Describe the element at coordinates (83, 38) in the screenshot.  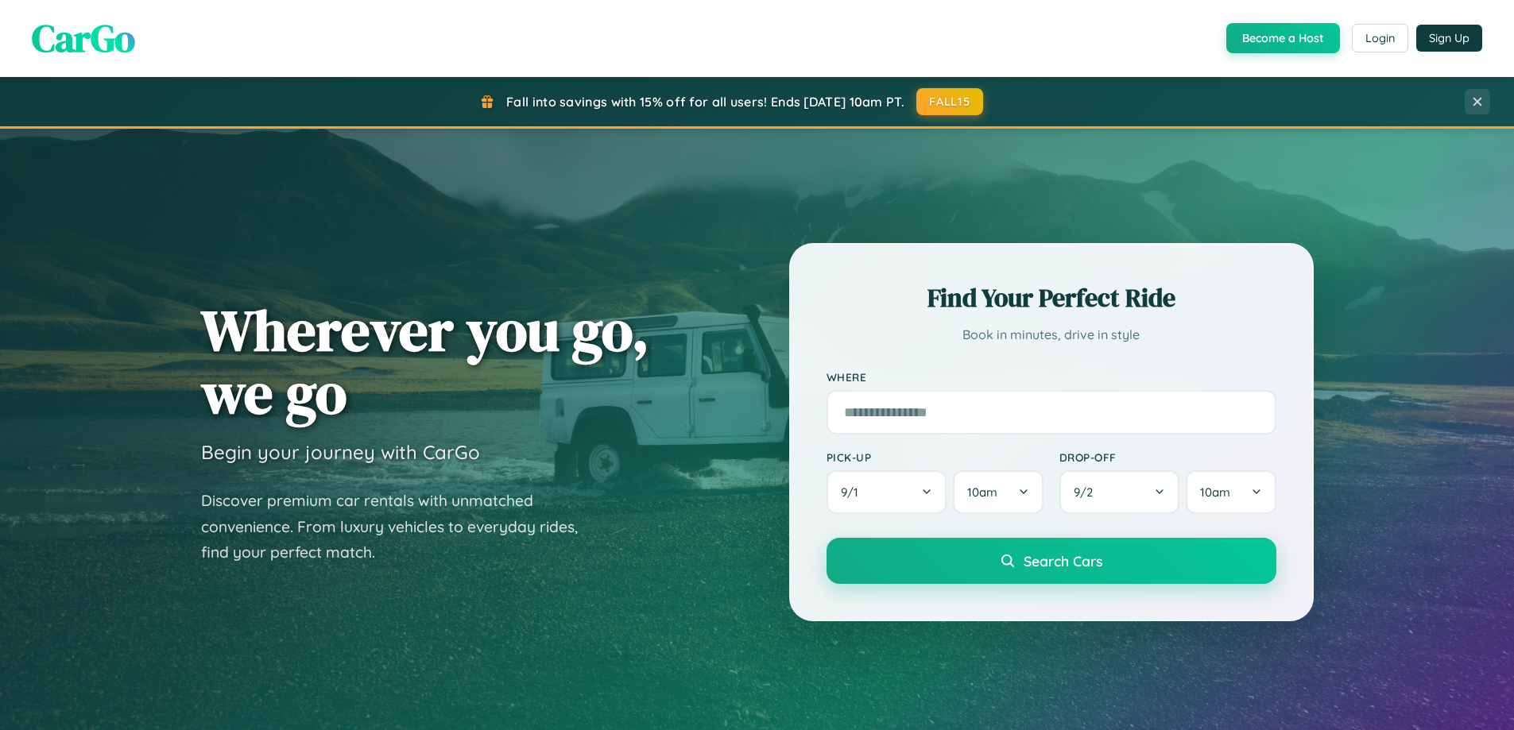
I see `span: CarGo` at that location.